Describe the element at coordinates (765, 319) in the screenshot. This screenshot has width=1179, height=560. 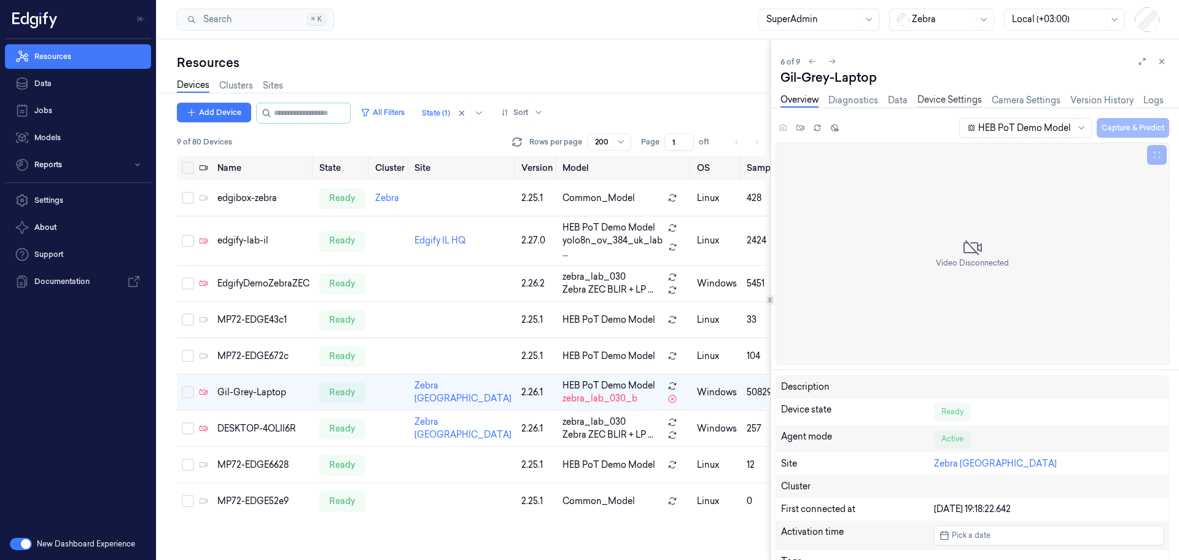
I see `div: 33` at that location.